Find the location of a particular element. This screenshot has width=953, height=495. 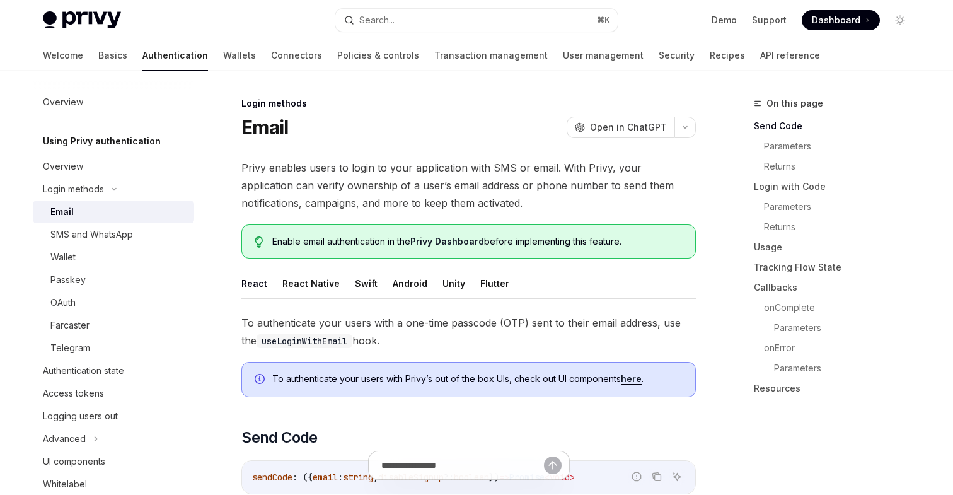

div: Whitelabel is located at coordinates (65, 484).